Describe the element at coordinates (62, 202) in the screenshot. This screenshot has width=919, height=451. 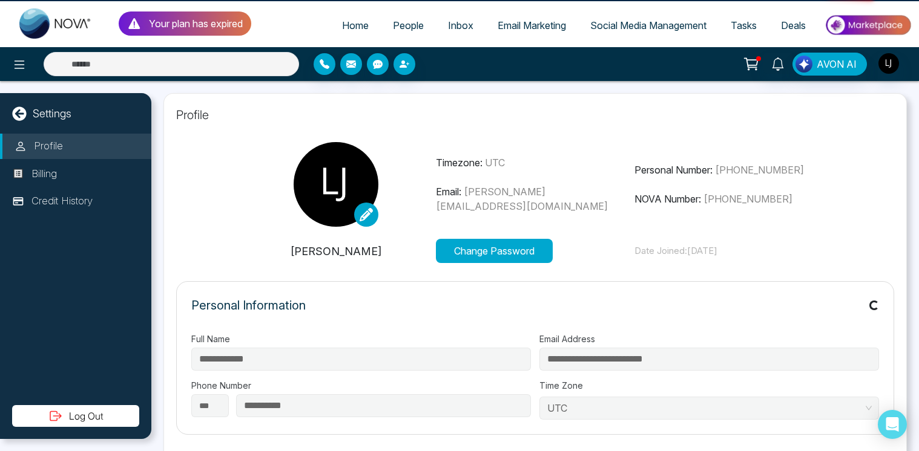
I see `p: Credit History` at that location.